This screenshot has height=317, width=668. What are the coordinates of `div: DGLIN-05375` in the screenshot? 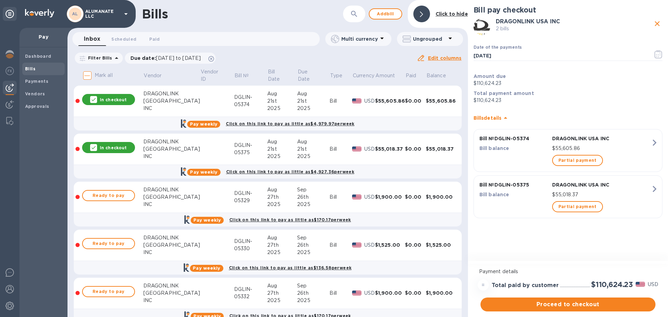 It's located at (251, 149).